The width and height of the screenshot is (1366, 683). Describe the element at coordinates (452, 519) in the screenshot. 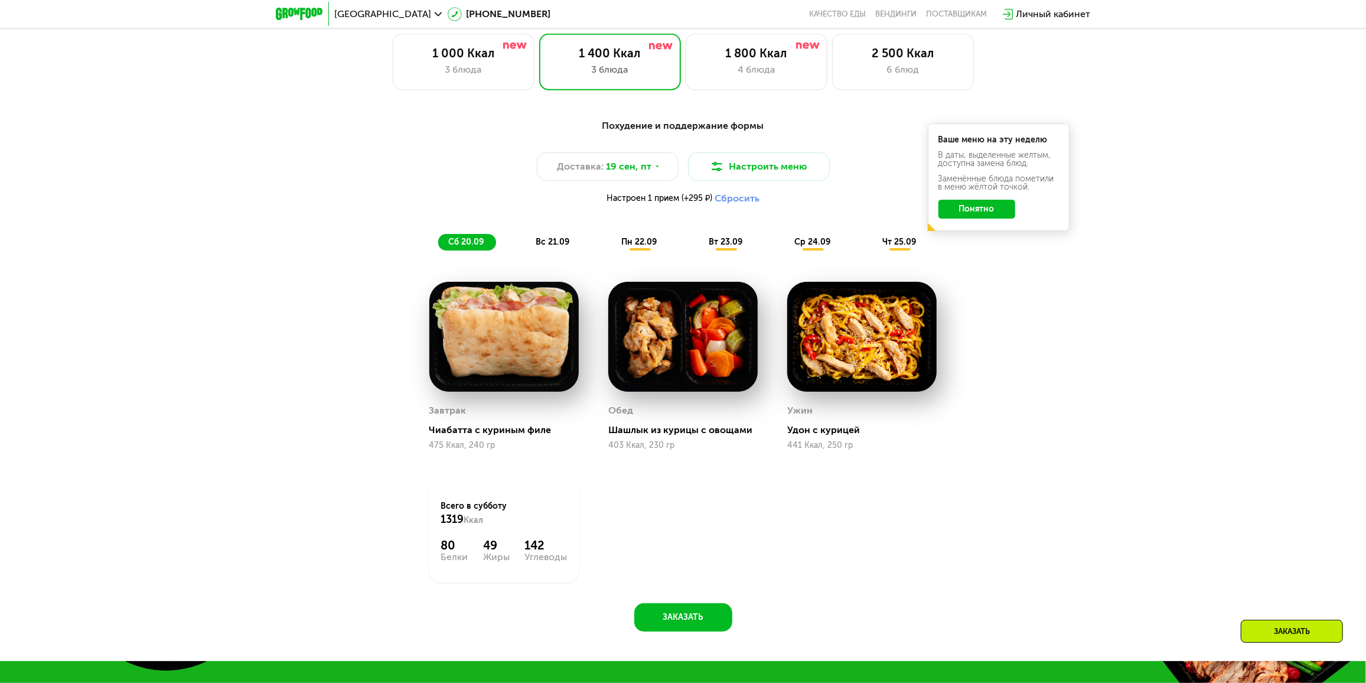

I see `span: 1319` at that location.